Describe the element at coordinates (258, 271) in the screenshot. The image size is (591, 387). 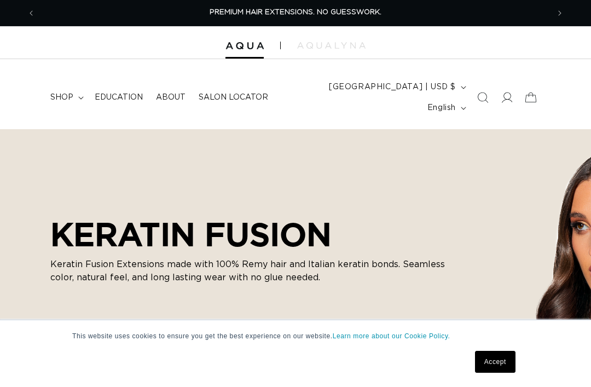
I see `p: Keratin Fusion Extensions made with 100% Remy hair and Italian keratin bonds. Seamless color, nat...` at that location.